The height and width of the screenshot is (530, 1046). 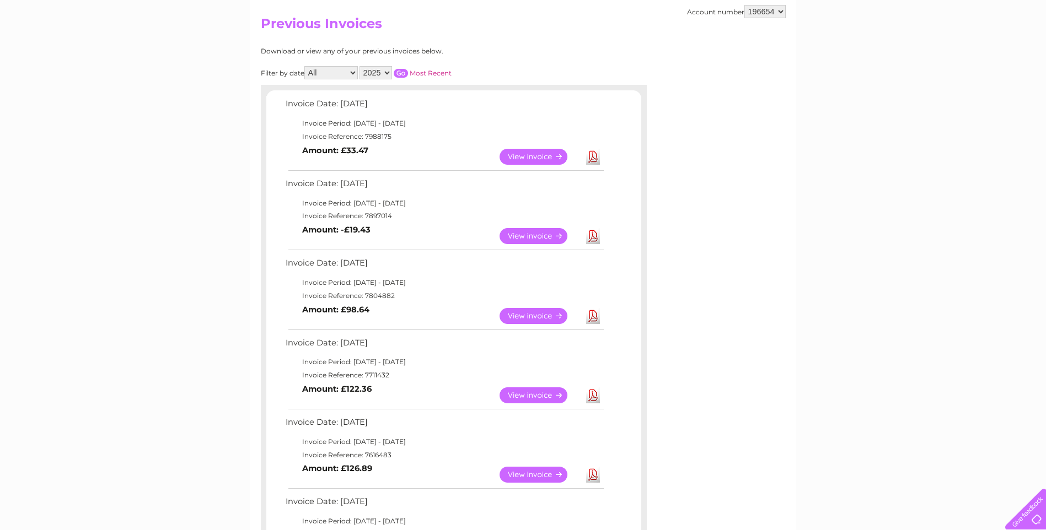 I want to click on a: Log out, so click(x=1022, y=51).